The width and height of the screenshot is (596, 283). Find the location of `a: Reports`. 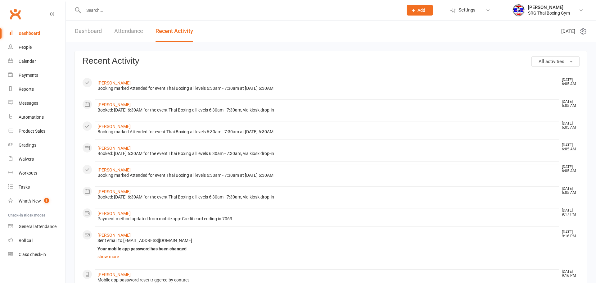

a: Reports is located at coordinates (37, 89).